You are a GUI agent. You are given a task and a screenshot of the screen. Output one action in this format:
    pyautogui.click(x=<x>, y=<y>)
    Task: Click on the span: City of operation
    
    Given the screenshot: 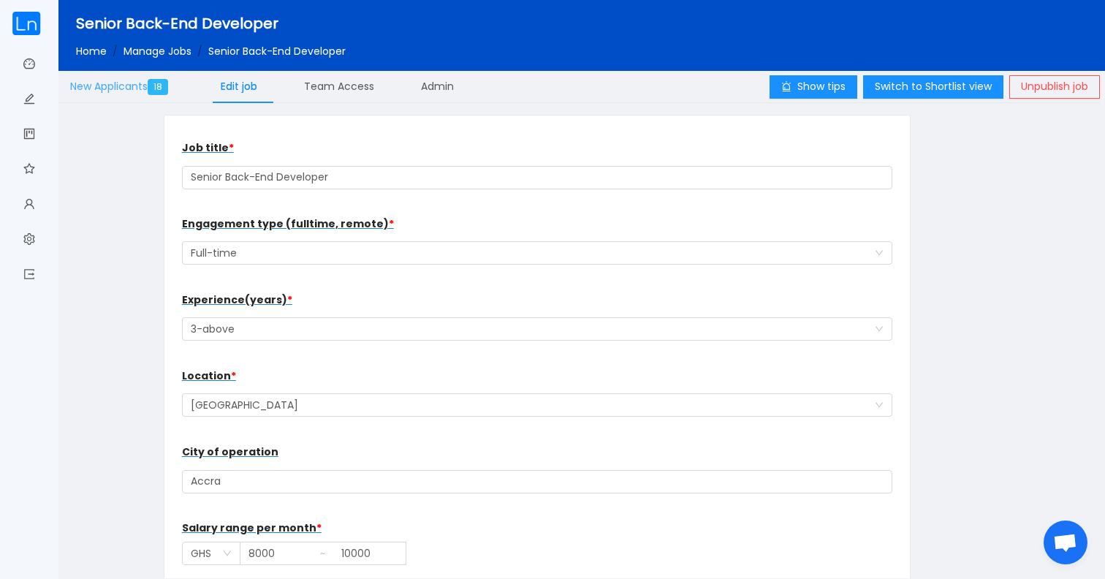 What is the action you would take?
    pyautogui.click(x=230, y=452)
    